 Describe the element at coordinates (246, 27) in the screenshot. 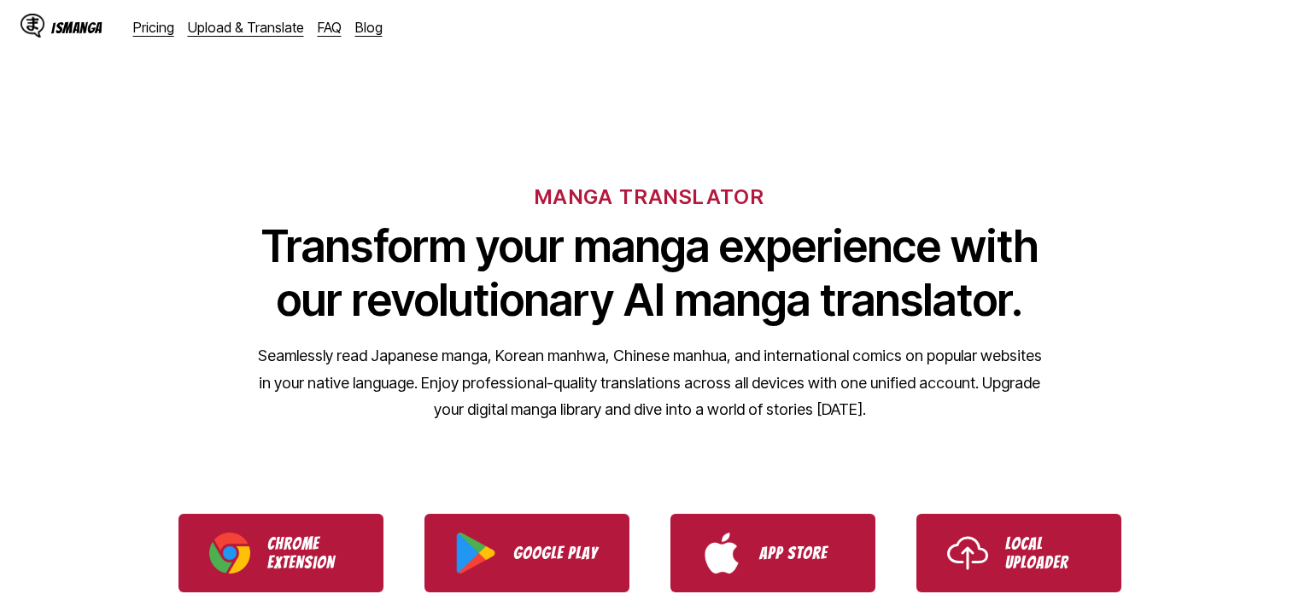

I see `a: Upload & Translate` at that location.